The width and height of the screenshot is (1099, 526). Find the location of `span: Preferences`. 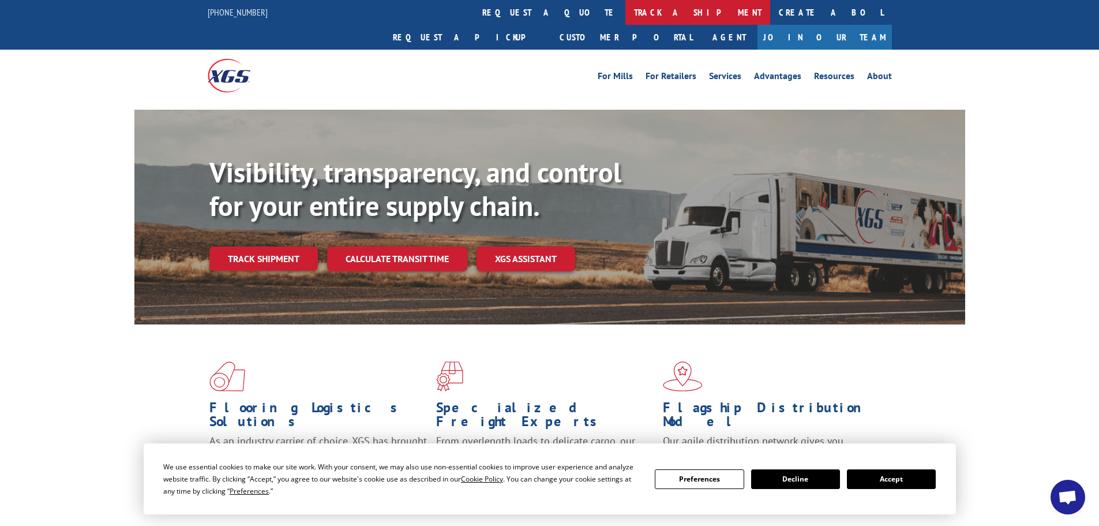

span: Preferences is located at coordinates (249, 490).